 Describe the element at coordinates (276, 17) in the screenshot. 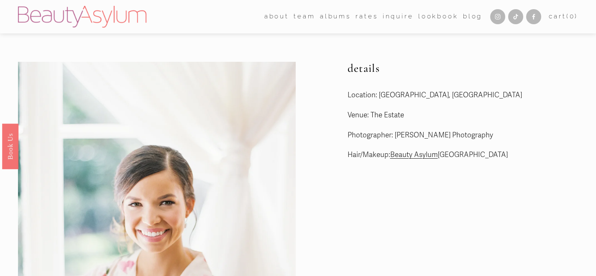

I see `span: about` at that location.